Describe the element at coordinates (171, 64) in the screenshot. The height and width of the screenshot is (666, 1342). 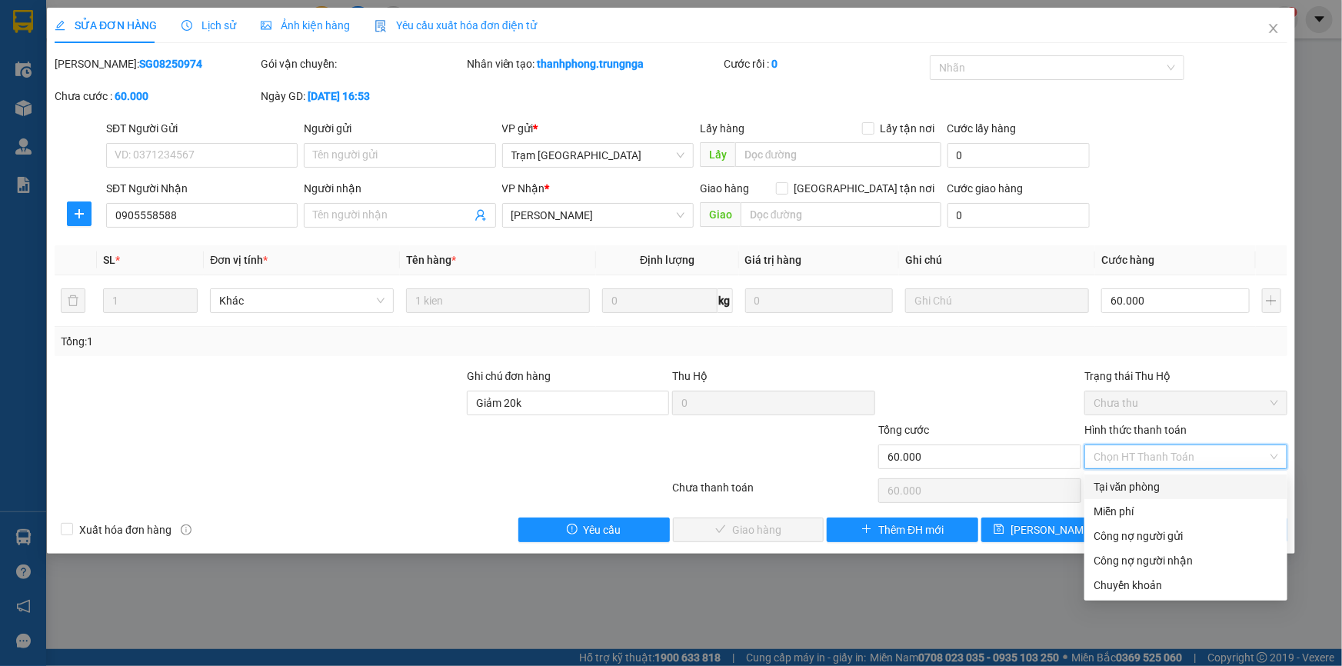
I see `b: SG08250974` at that location.